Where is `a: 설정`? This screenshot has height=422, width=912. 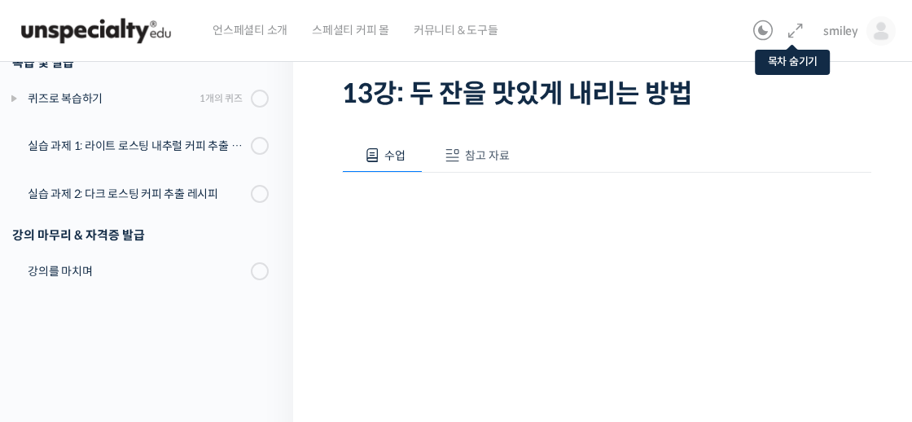 a: 설정 is located at coordinates (261, 307).